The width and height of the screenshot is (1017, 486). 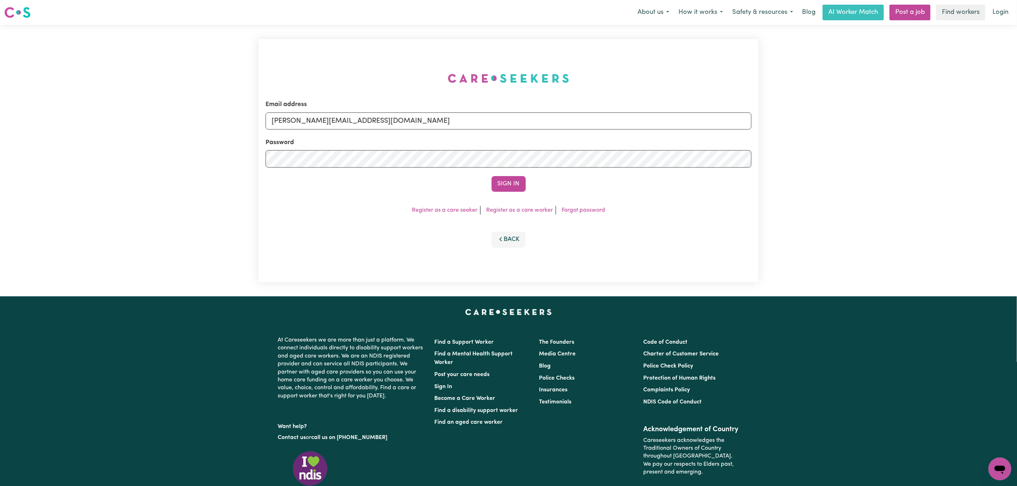 What do you see at coordinates (17, 12) in the screenshot?
I see `img: Careseekers logo` at bounding box center [17, 12].